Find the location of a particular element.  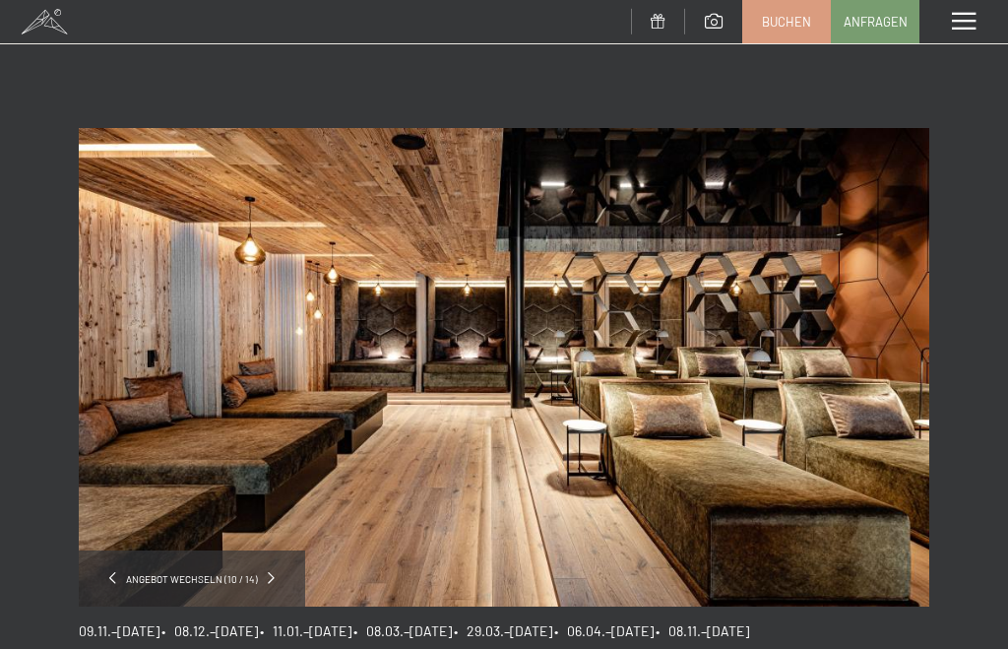

span: Angebot wechseln (10 / 14) is located at coordinates (192, 579).